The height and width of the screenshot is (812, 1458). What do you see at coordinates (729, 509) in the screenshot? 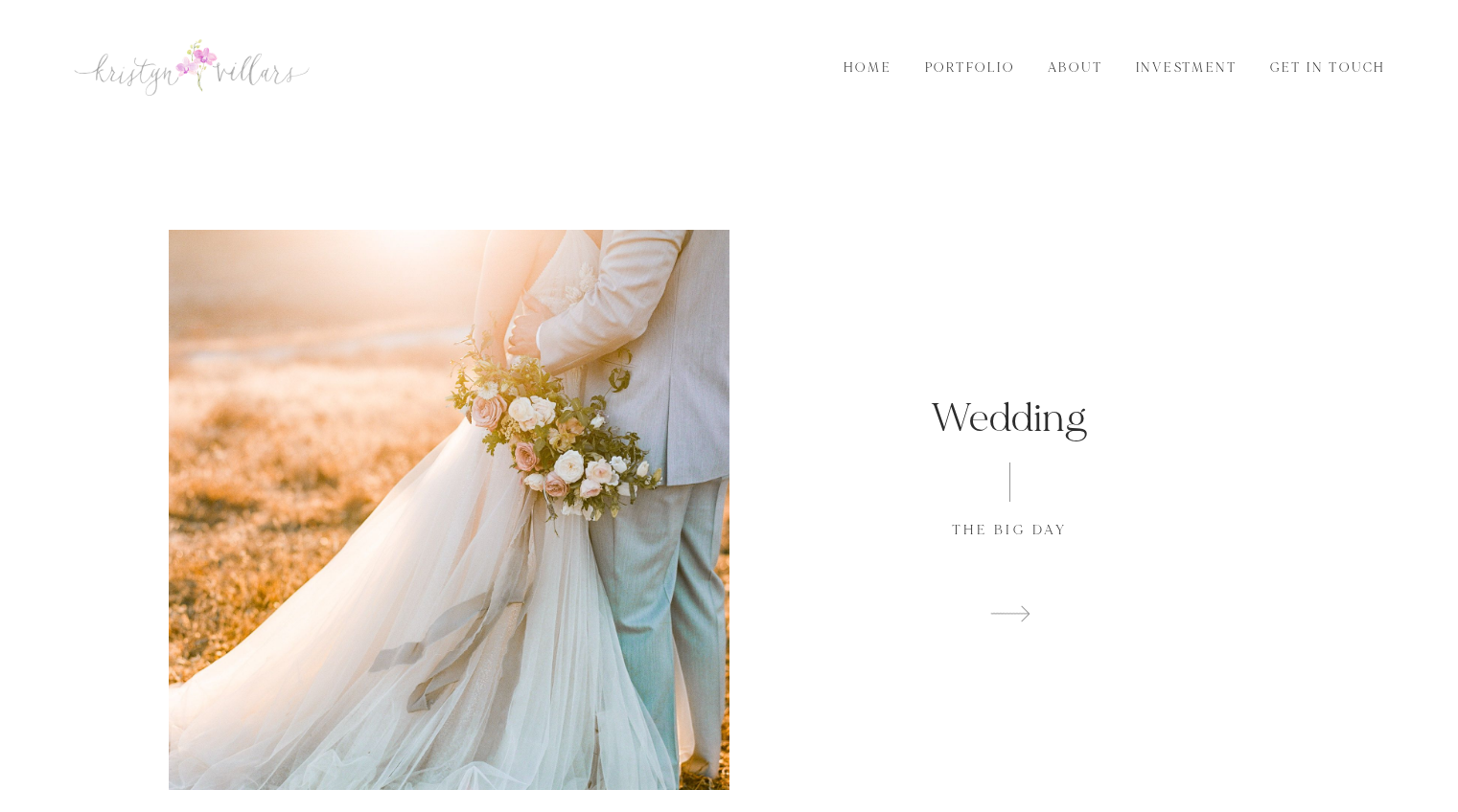
I see `a: san luis obispo wedding photographer Wedding The Big Day` at bounding box center [729, 509].